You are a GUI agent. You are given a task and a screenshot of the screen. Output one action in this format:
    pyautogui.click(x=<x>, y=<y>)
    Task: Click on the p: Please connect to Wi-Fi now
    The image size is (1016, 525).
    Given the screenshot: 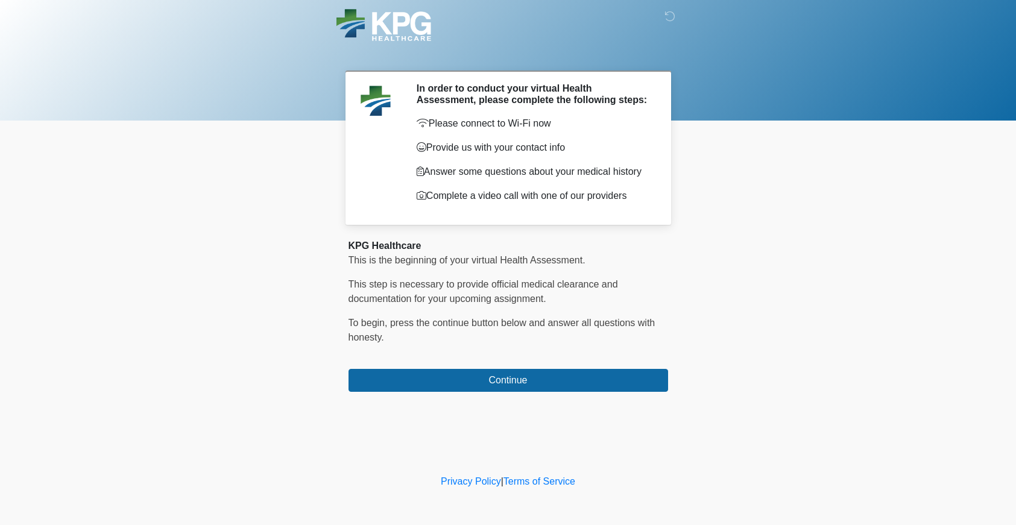 What is the action you would take?
    pyautogui.click(x=533, y=124)
    